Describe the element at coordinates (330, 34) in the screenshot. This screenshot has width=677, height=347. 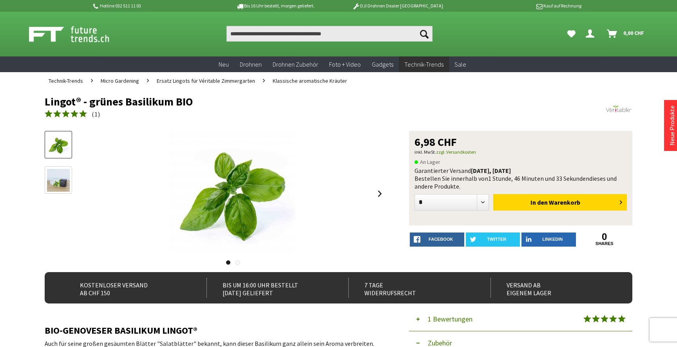
I see `input: Produkt, Marke, Kategorie, EAN, Artikelnummer…` at that location.